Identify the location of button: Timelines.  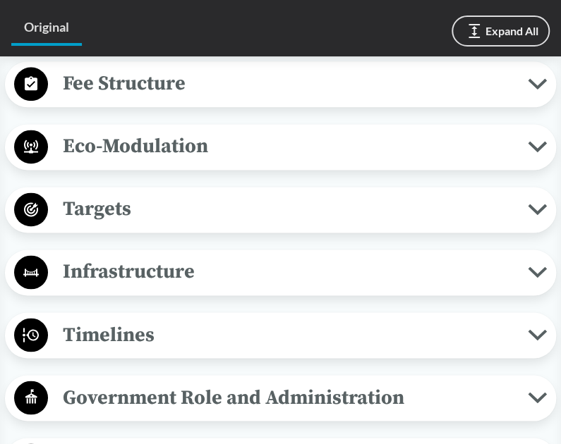
(280, 335).